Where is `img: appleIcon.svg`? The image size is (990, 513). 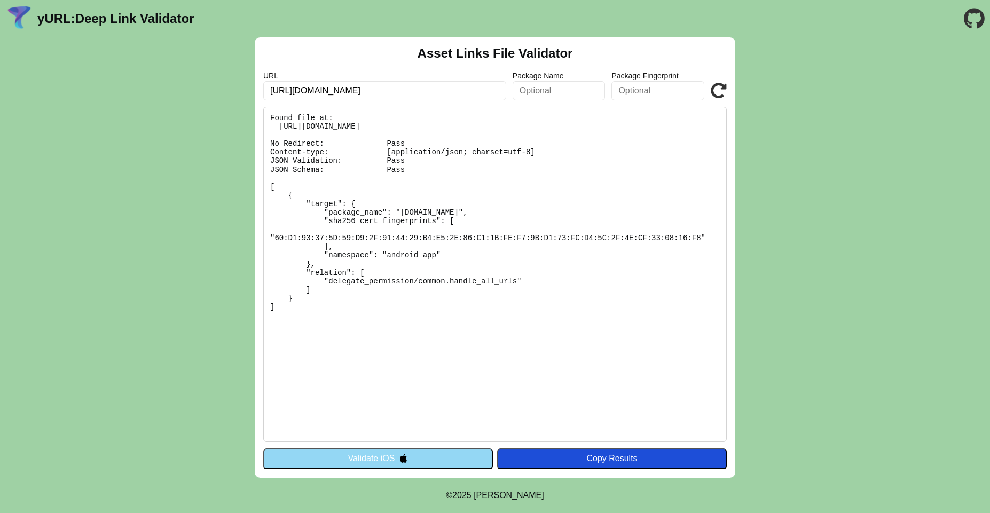 img: appleIcon.svg is located at coordinates (403, 458).